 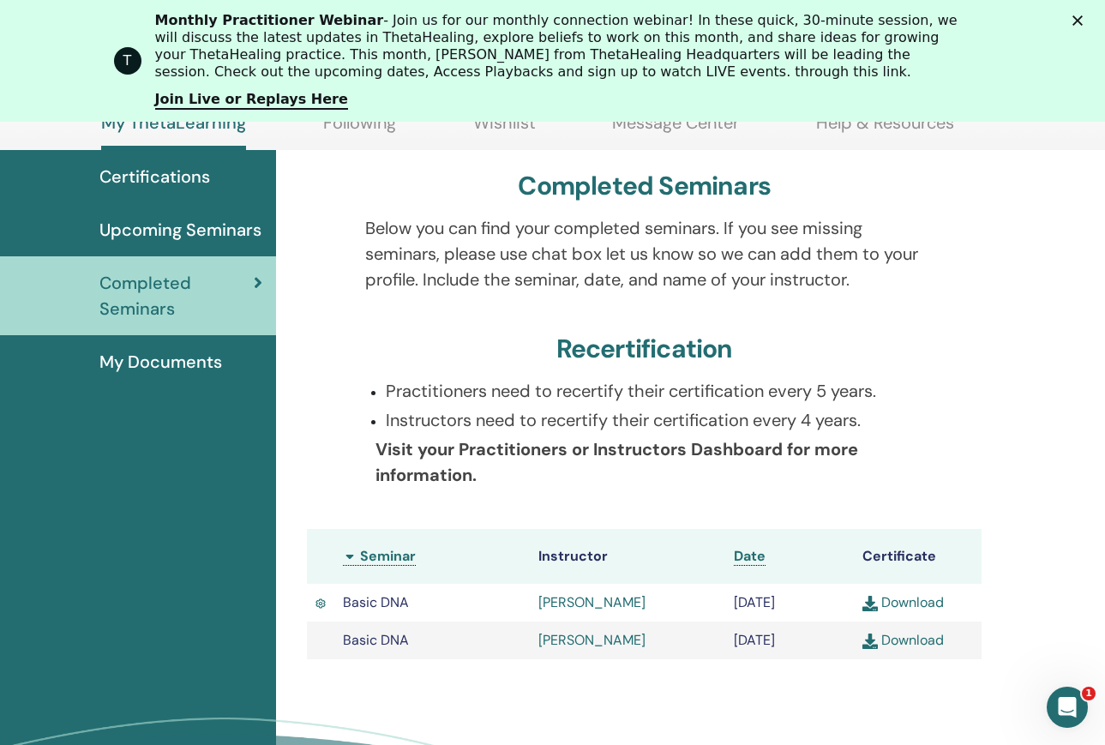 I want to click on th: Instructor, so click(x=628, y=556).